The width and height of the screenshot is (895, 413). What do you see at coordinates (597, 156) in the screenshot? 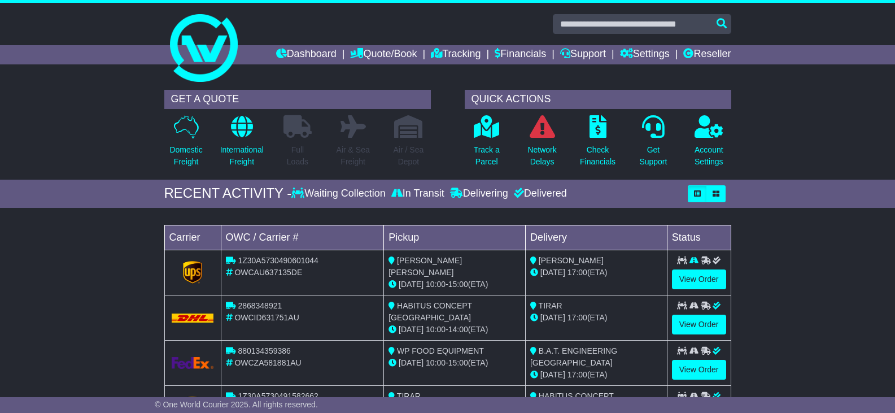
I see `p: Check Financials` at bounding box center [597, 156].